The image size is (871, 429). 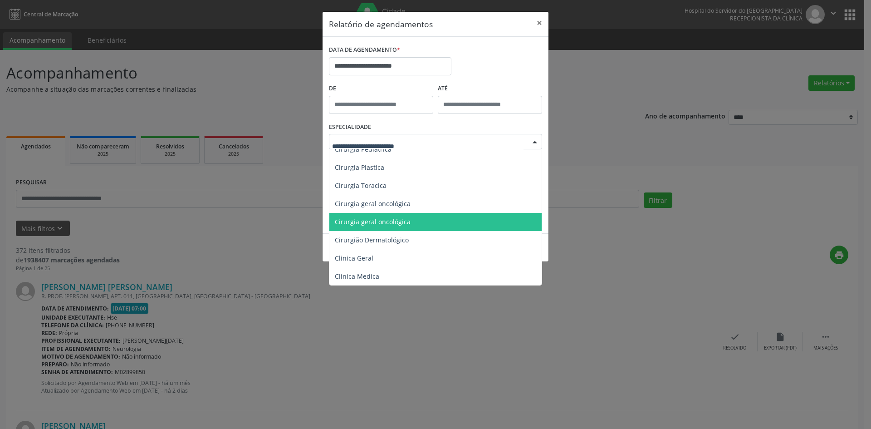 I want to click on span: Clinica Medica, so click(x=357, y=276).